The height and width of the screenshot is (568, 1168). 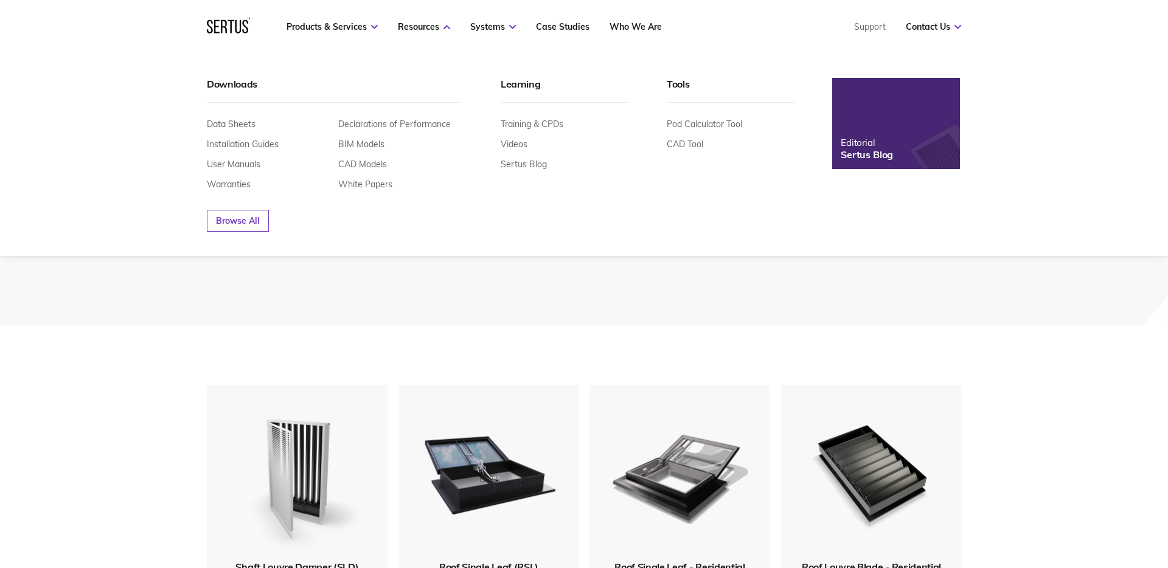 I want to click on a: Resources, so click(x=424, y=27).